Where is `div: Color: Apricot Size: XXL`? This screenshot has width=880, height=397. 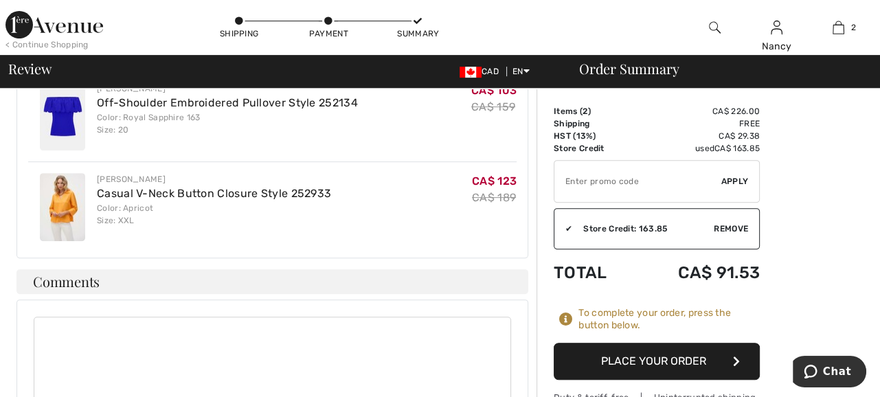 div: Color: Apricot Size: XXL is located at coordinates (214, 214).